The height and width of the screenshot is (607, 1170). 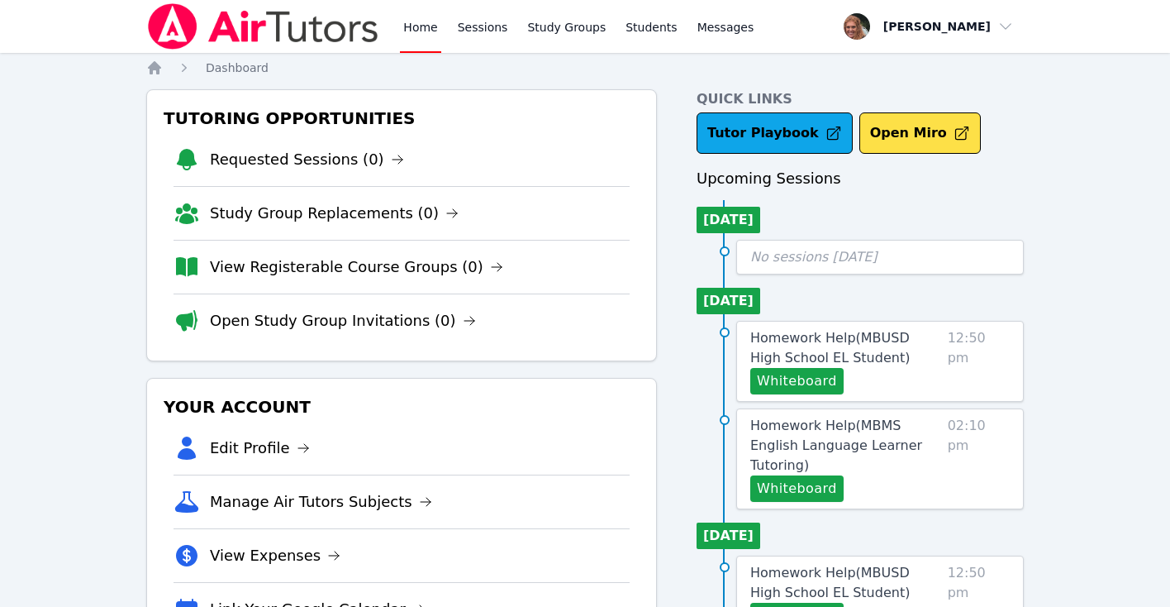 What do you see at coordinates (237, 68) in the screenshot?
I see `span: Dashboard` at bounding box center [237, 68].